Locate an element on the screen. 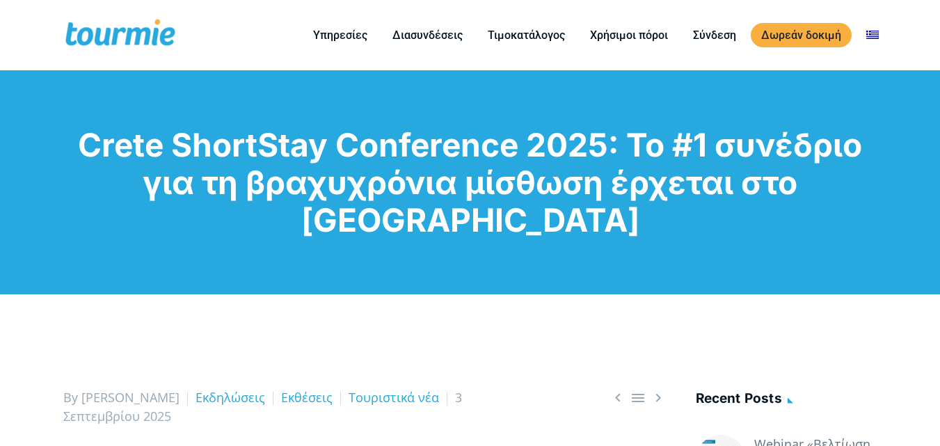 This screenshot has height=446, width=940. h1: Crete ShortStay Conference 2025: Το #1 συνέδριο για τη βραχυχρόνια μίσθωση έρχεται στο [GEOGRAPHI... is located at coordinates (470, 182).